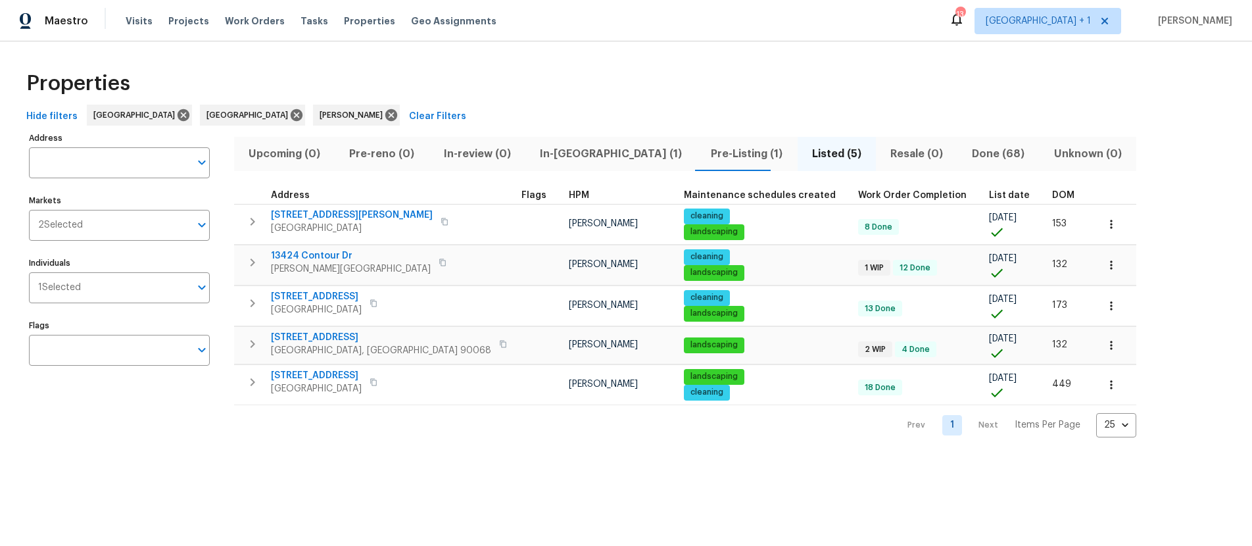  What do you see at coordinates (284, 154) in the screenshot?
I see `span: Upcoming (0)` at bounding box center [284, 154].